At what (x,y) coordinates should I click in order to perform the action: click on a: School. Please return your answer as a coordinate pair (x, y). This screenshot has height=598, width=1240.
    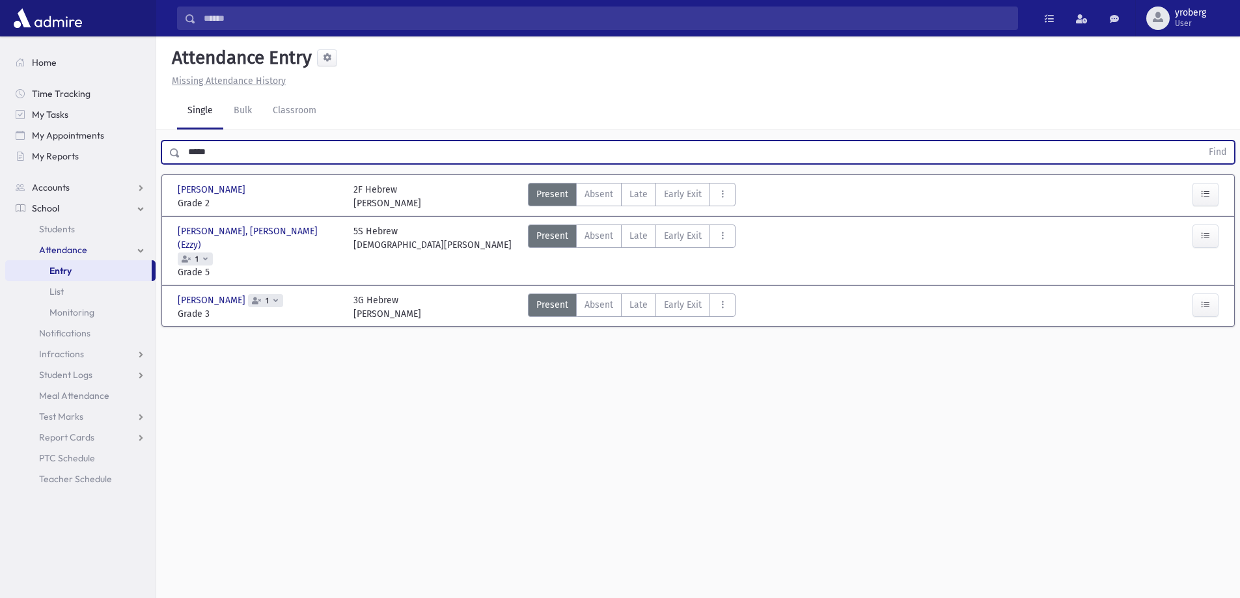
    Looking at the image, I should click on (80, 208).